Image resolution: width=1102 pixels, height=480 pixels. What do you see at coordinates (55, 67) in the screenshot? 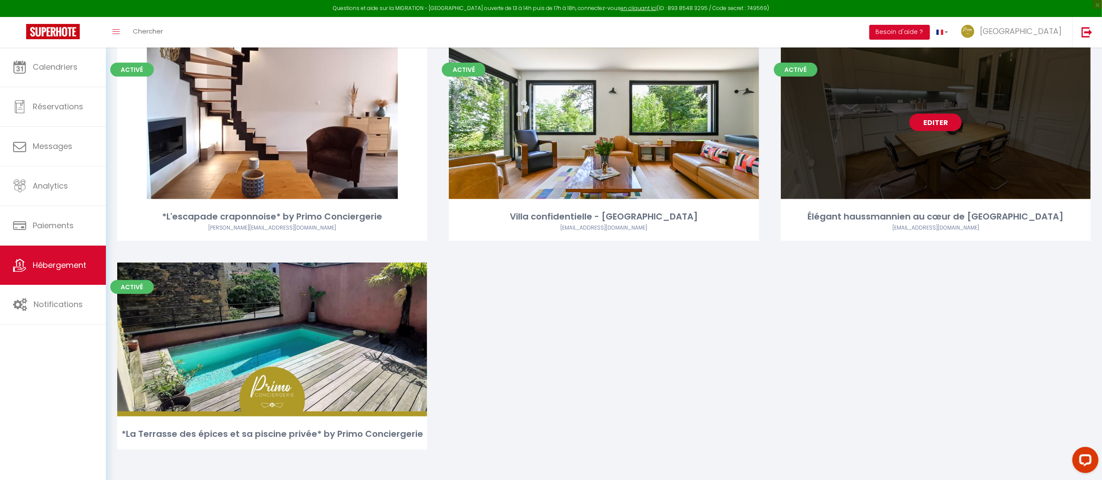
I see `span: Calendriers` at bounding box center [55, 67].